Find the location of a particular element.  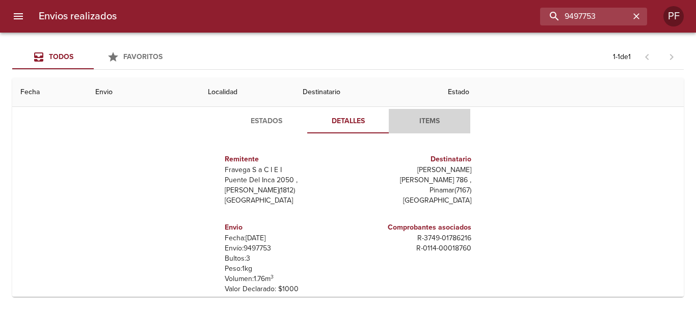

p: R - 0114 - 00018760 is located at coordinates (411, 248).